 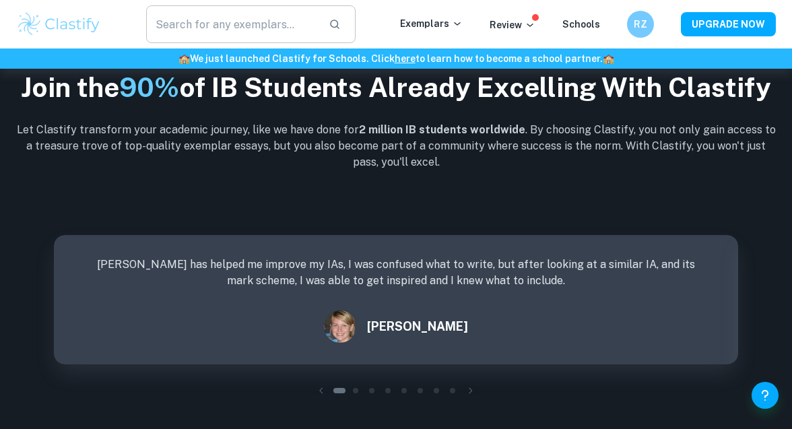 I want to click on button: Help and Feedback, so click(x=765, y=395).